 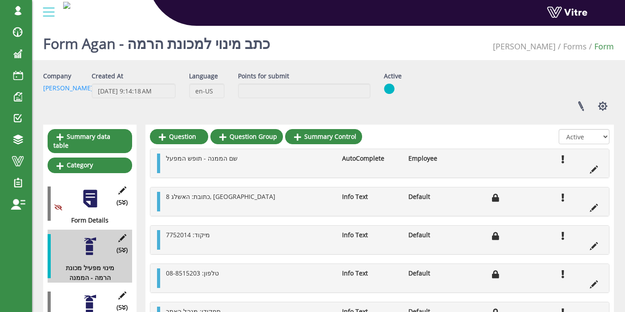 I want to click on a: Summary data table, so click(x=90, y=141).